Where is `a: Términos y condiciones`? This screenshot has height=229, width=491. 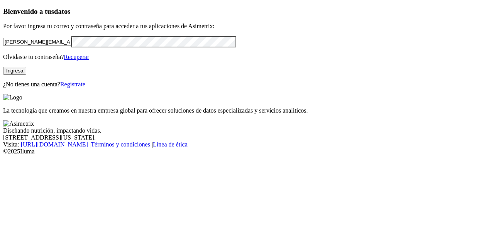 a: Términos y condiciones is located at coordinates (120, 144).